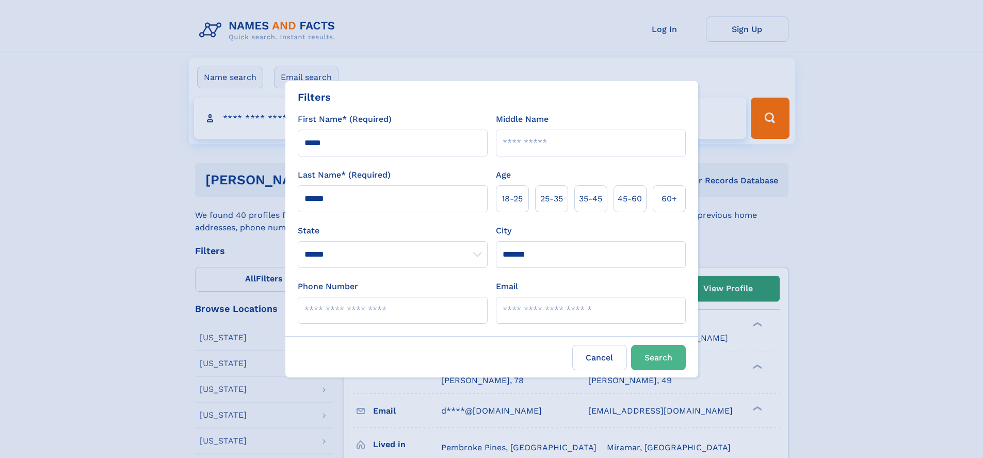 The width and height of the screenshot is (983, 458). What do you see at coordinates (344, 175) in the screenshot?
I see `label: Last Name* (Required)` at bounding box center [344, 175].